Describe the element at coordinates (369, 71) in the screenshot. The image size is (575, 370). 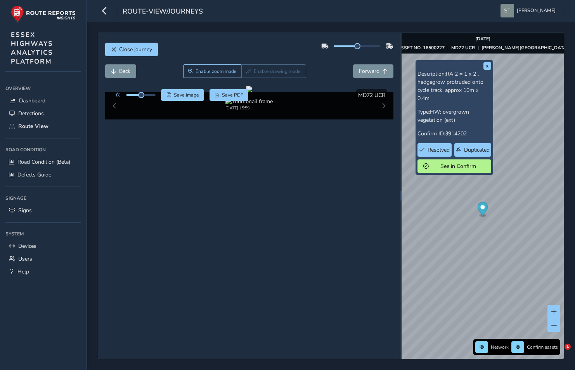
I see `span: Forward` at that location.